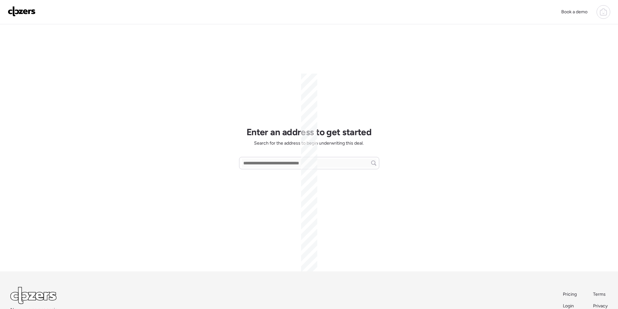 Image resolution: width=618 pixels, height=309 pixels. I want to click on span: Login, so click(569, 306).